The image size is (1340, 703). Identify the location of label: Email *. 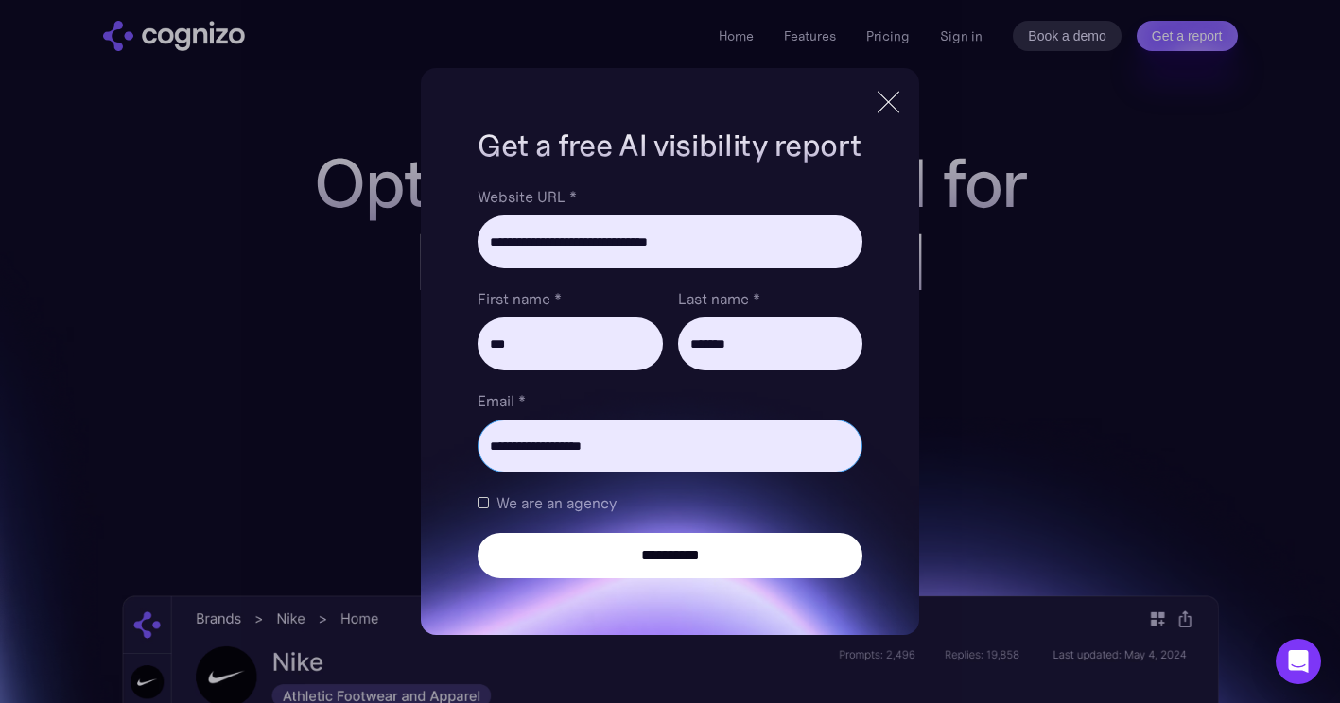
(669, 401).